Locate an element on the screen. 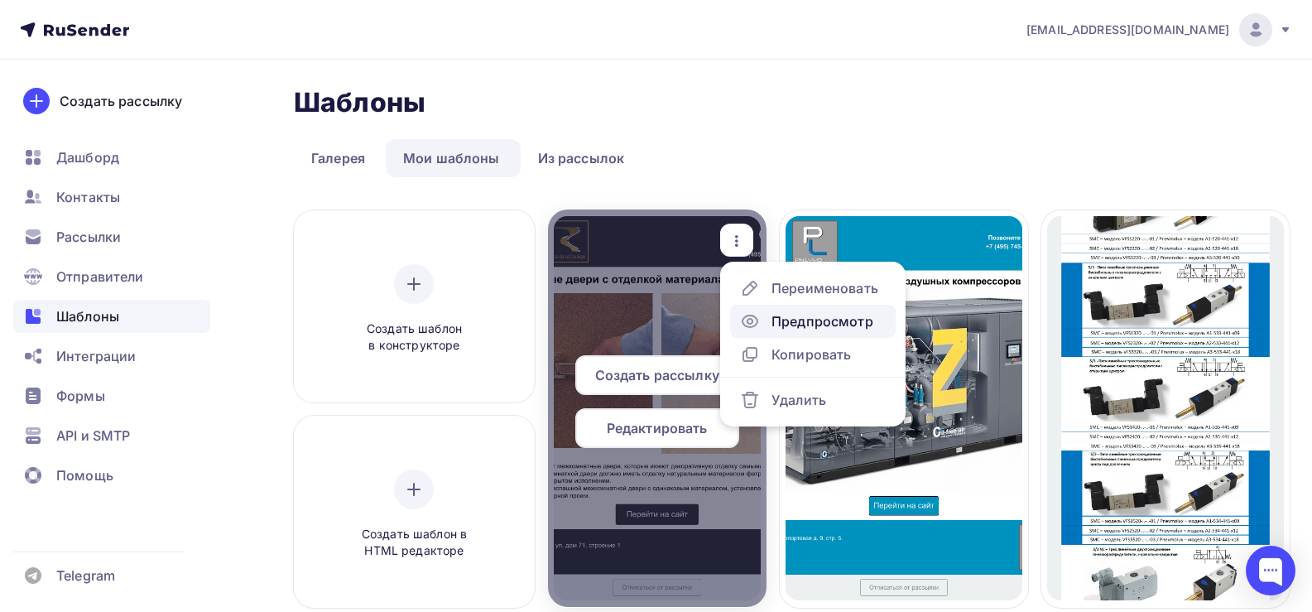 This screenshot has height=612, width=1312. div: Создать рассылку is located at coordinates (121, 101).